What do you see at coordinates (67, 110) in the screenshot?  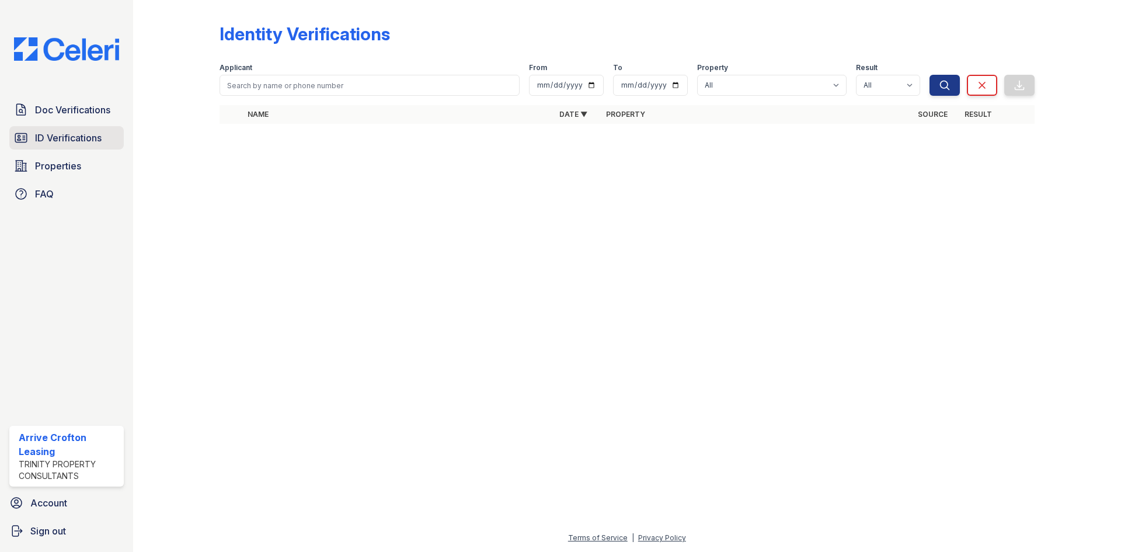 I see `a: Doc Verifications` at bounding box center [67, 110].